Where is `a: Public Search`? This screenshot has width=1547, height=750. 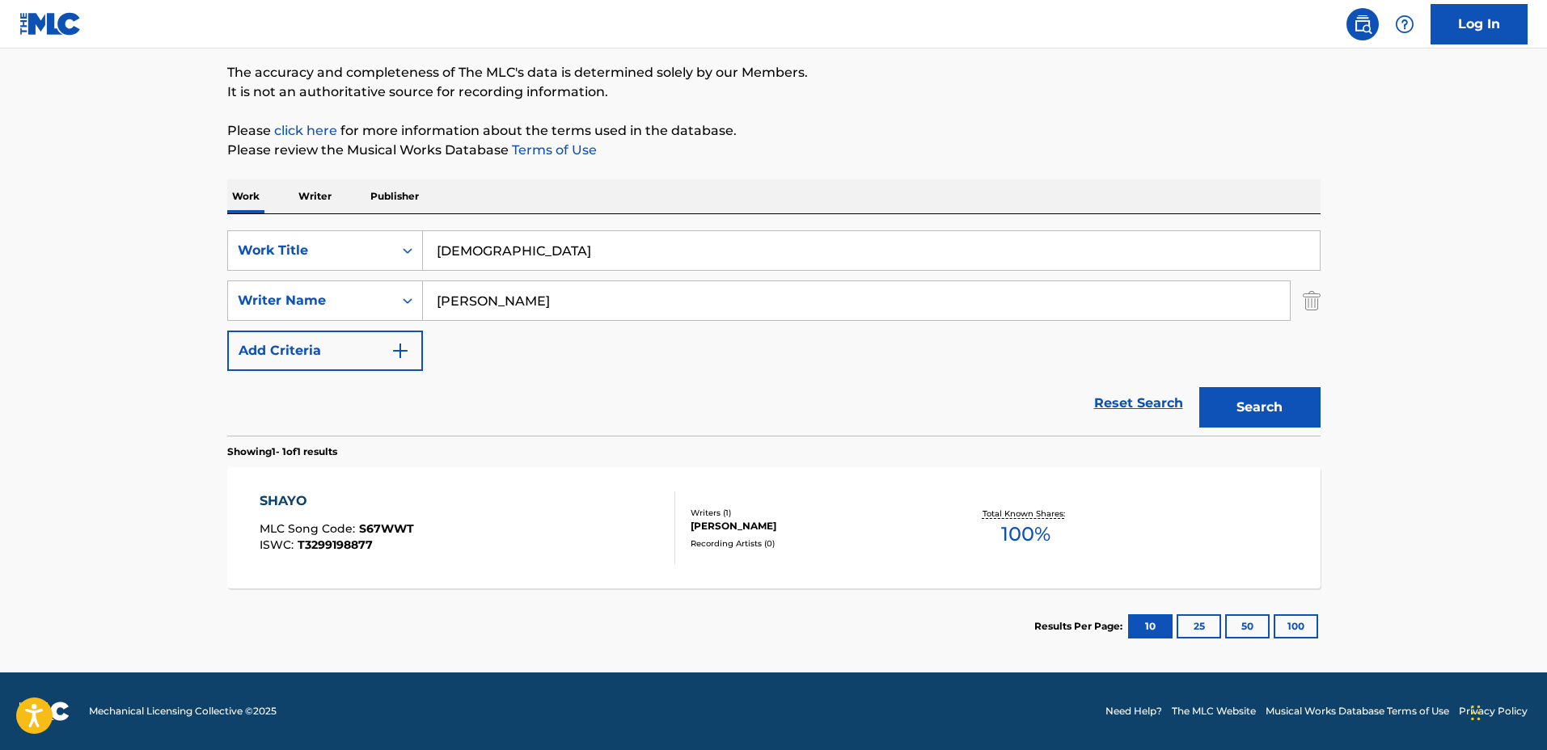
a: Public Search is located at coordinates (1363, 24).